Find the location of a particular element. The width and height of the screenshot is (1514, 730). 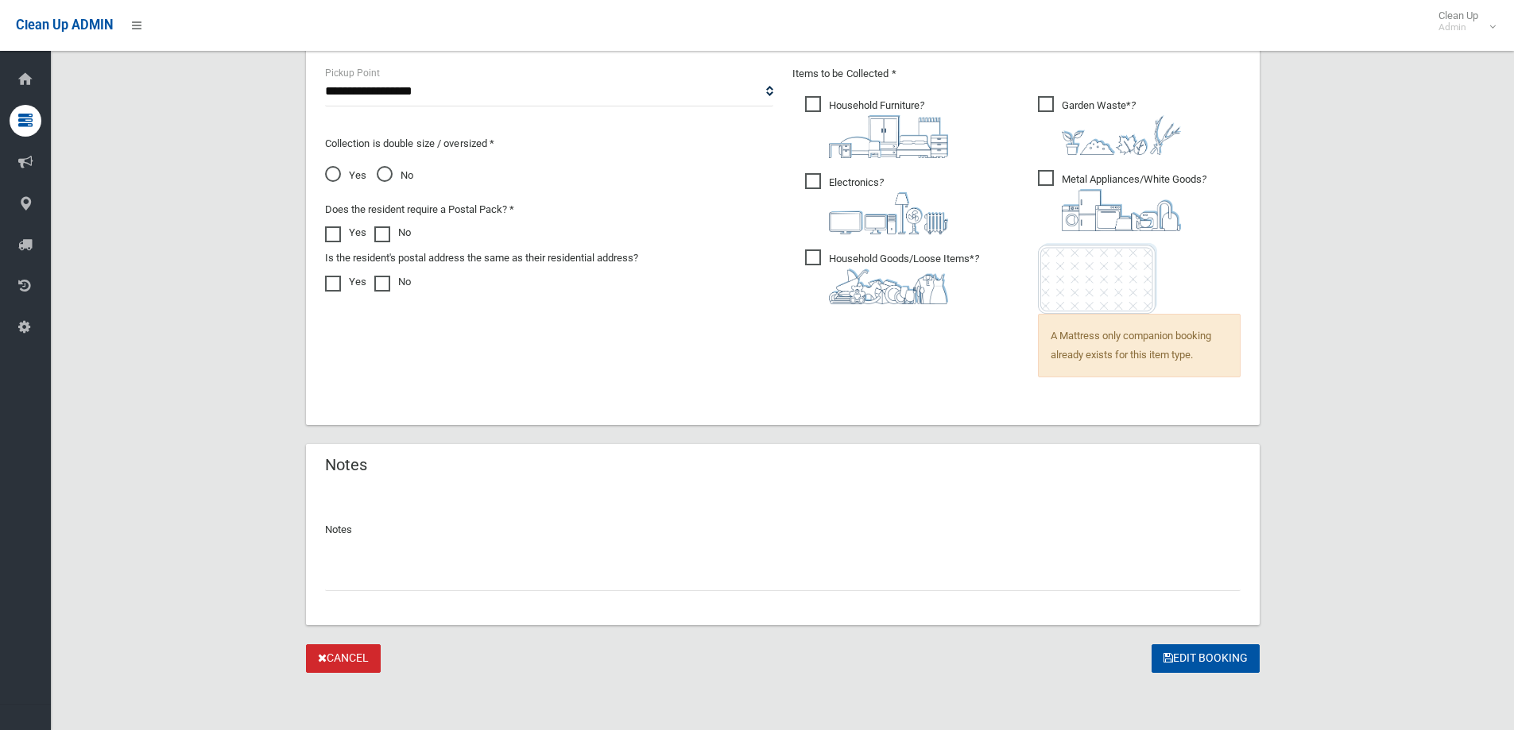

img: b13cc3517677393f34c0a387616ef184.png is located at coordinates (889, 286).